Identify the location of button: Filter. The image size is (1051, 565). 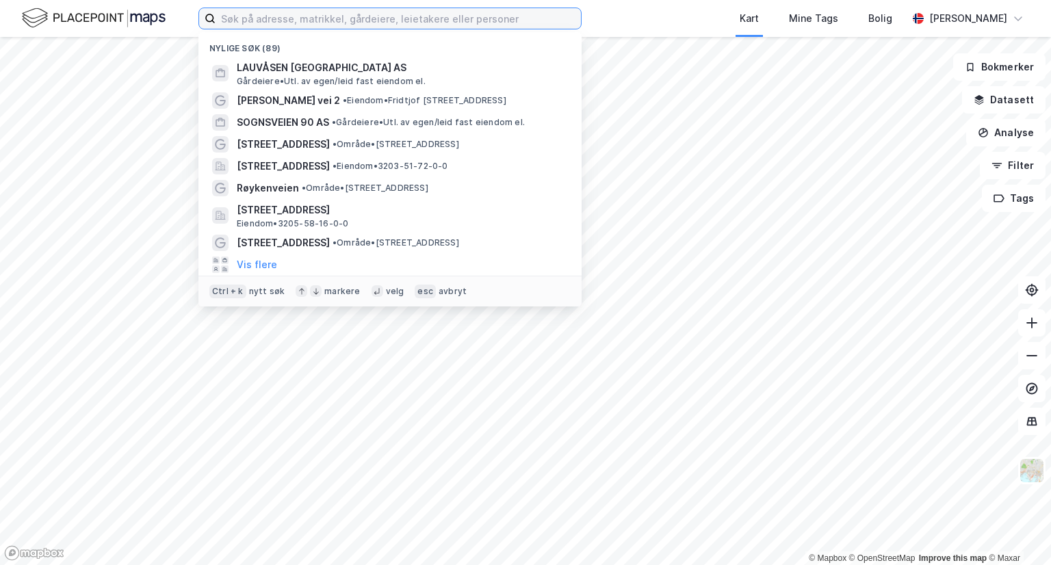
(1013, 166).